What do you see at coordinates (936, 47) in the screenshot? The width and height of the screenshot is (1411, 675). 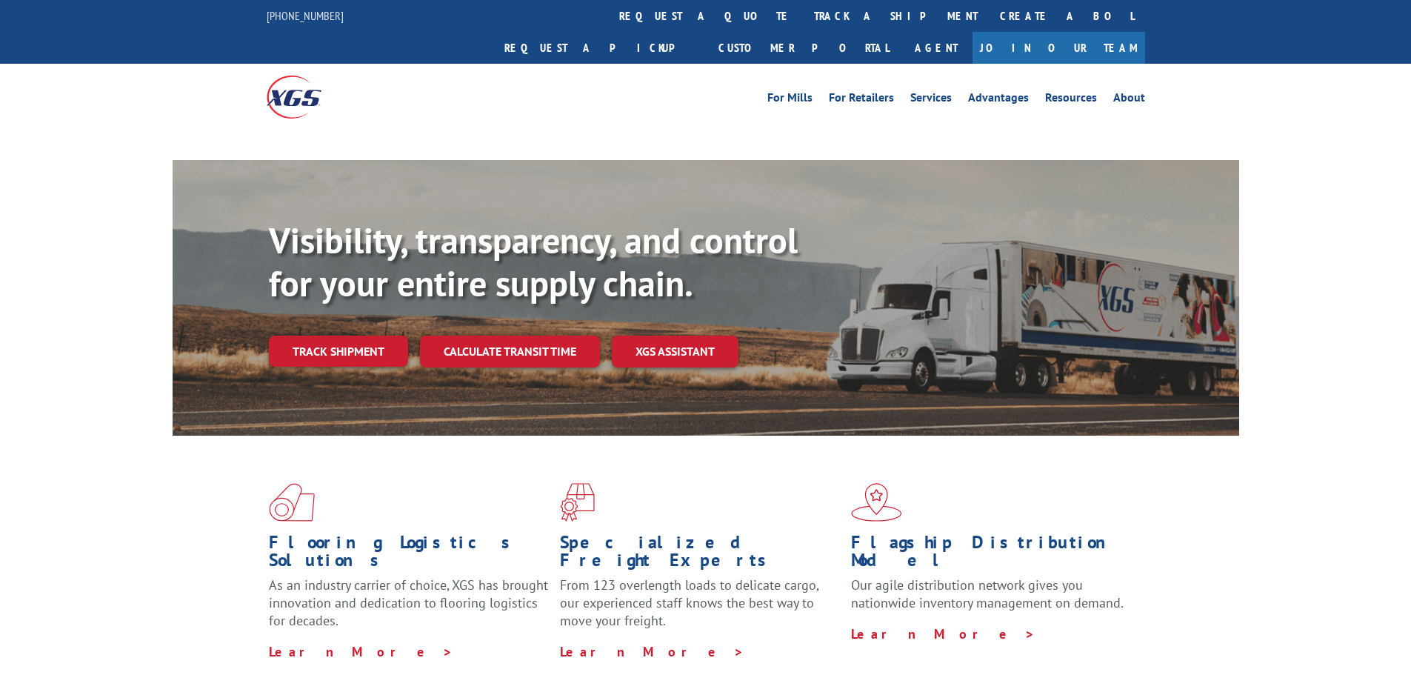 I see `a: Agent` at bounding box center [936, 47].